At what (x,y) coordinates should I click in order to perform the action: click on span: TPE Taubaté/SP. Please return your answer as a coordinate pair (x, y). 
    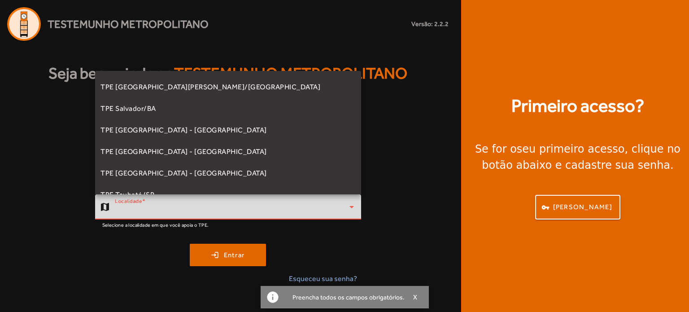
    Looking at the image, I should click on (127, 195).